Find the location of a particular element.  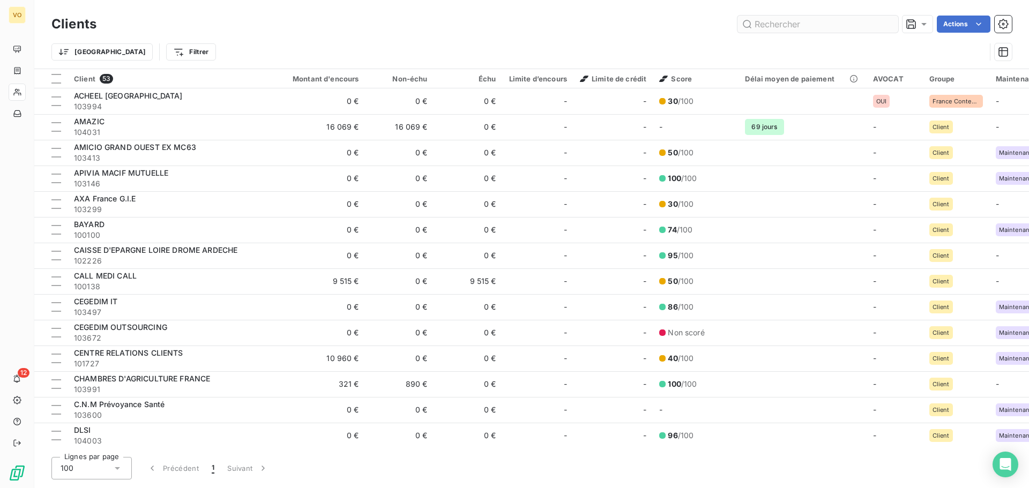

span: APIVIA MACIF MUTUELLE is located at coordinates (121, 173).